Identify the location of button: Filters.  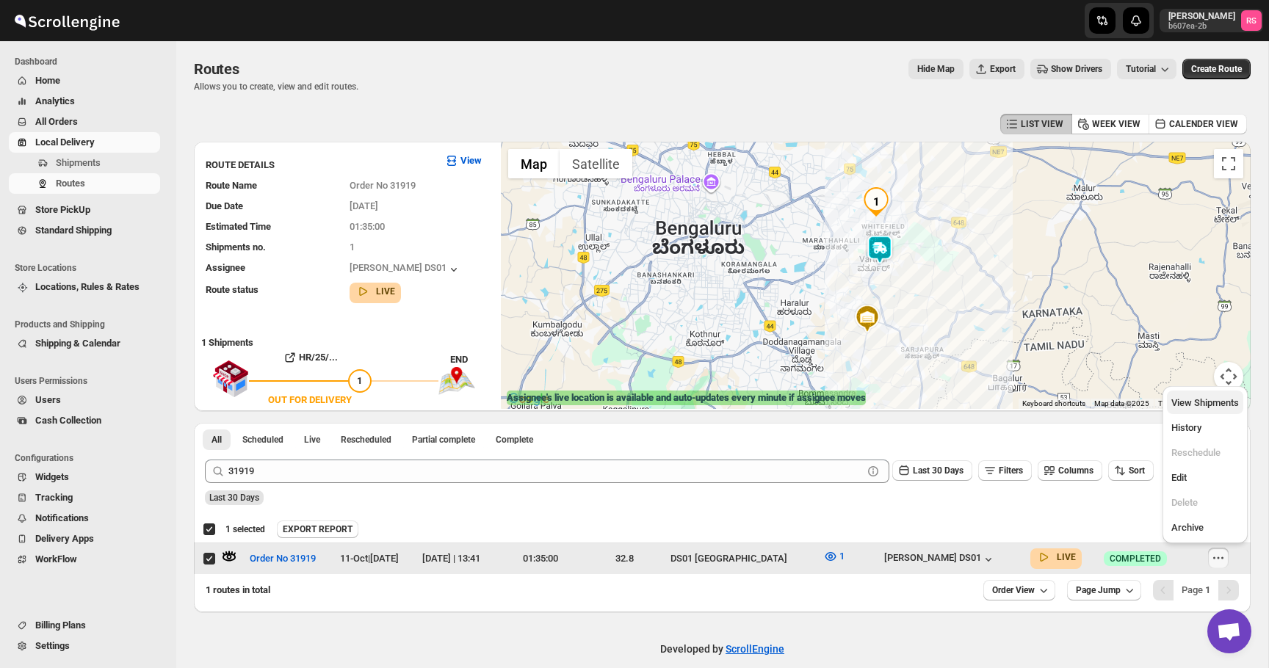
(1005, 471).